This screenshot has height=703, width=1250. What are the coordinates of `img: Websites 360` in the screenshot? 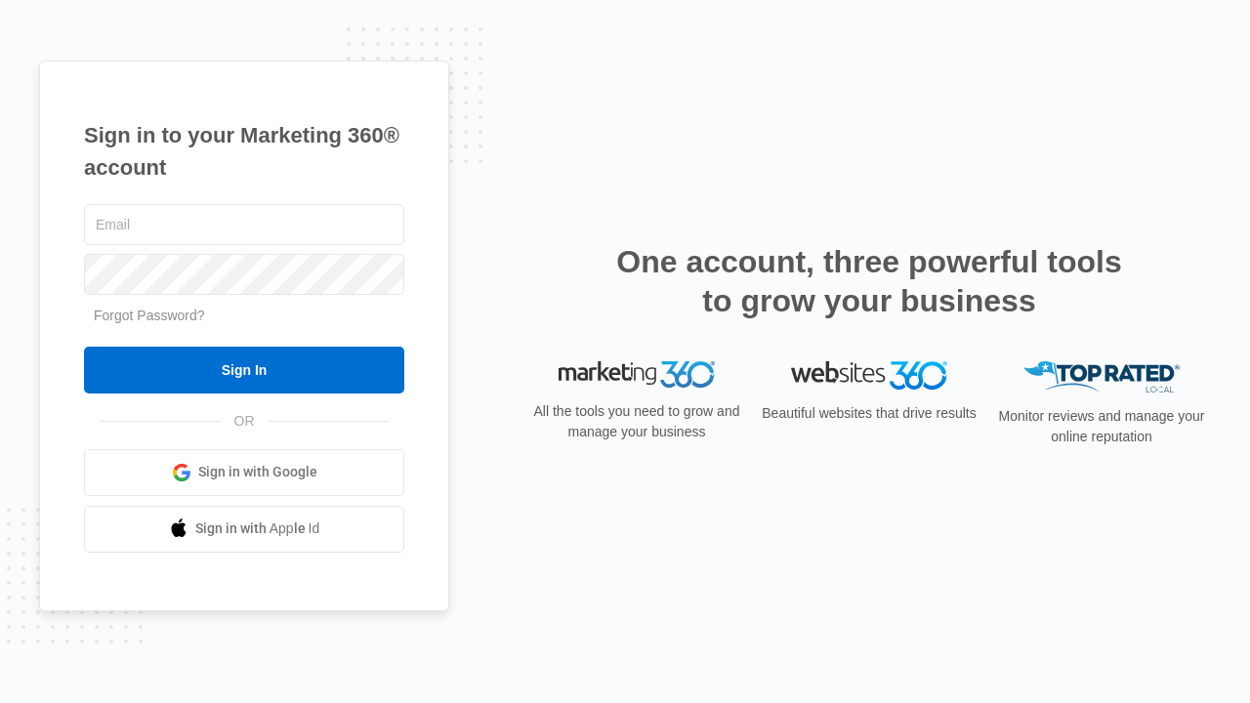 It's located at (869, 375).